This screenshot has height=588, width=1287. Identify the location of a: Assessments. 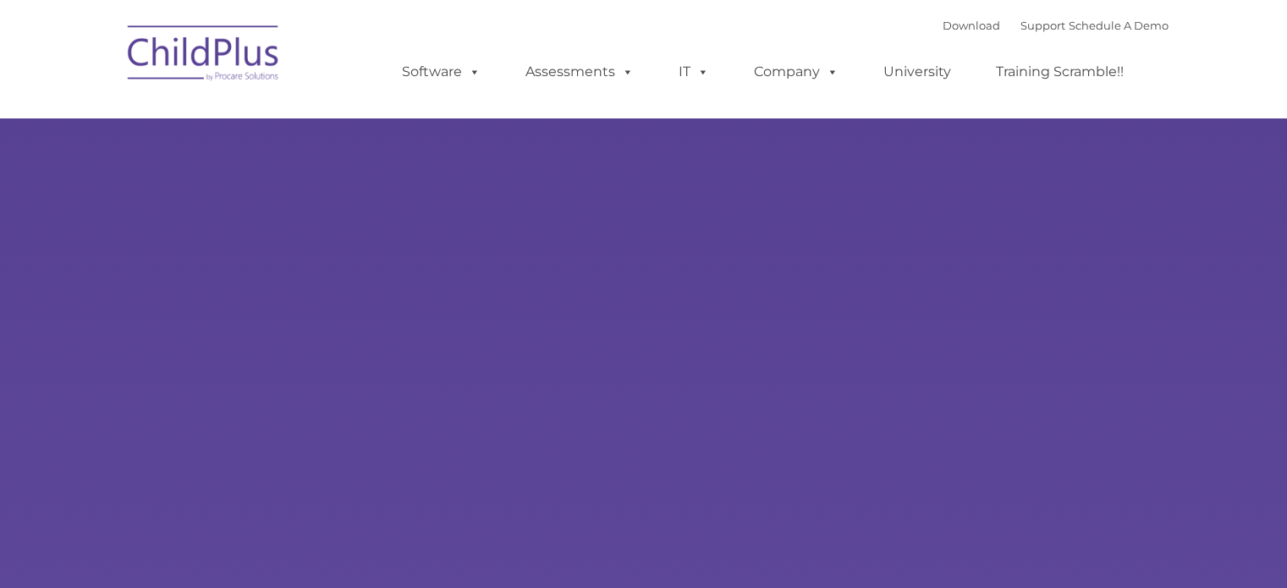
(580, 72).